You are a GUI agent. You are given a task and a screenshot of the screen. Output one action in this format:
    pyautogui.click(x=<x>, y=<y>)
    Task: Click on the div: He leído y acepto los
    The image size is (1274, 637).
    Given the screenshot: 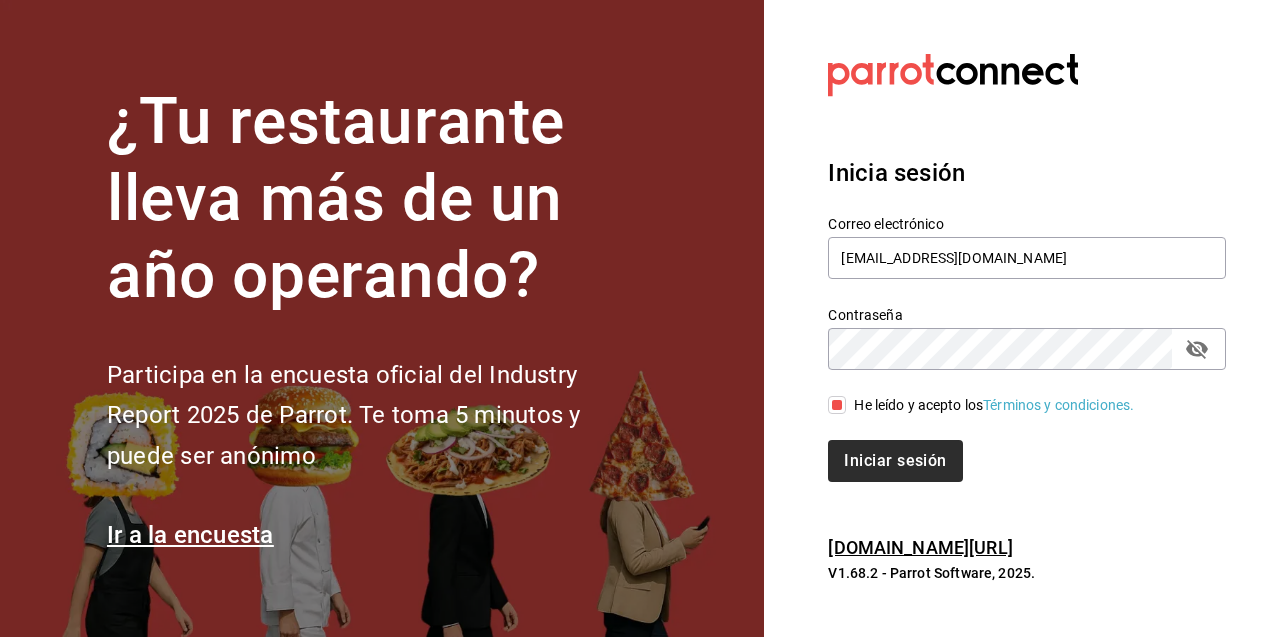 What is the action you would take?
    pyautogui.click(x=994, y=405)
    